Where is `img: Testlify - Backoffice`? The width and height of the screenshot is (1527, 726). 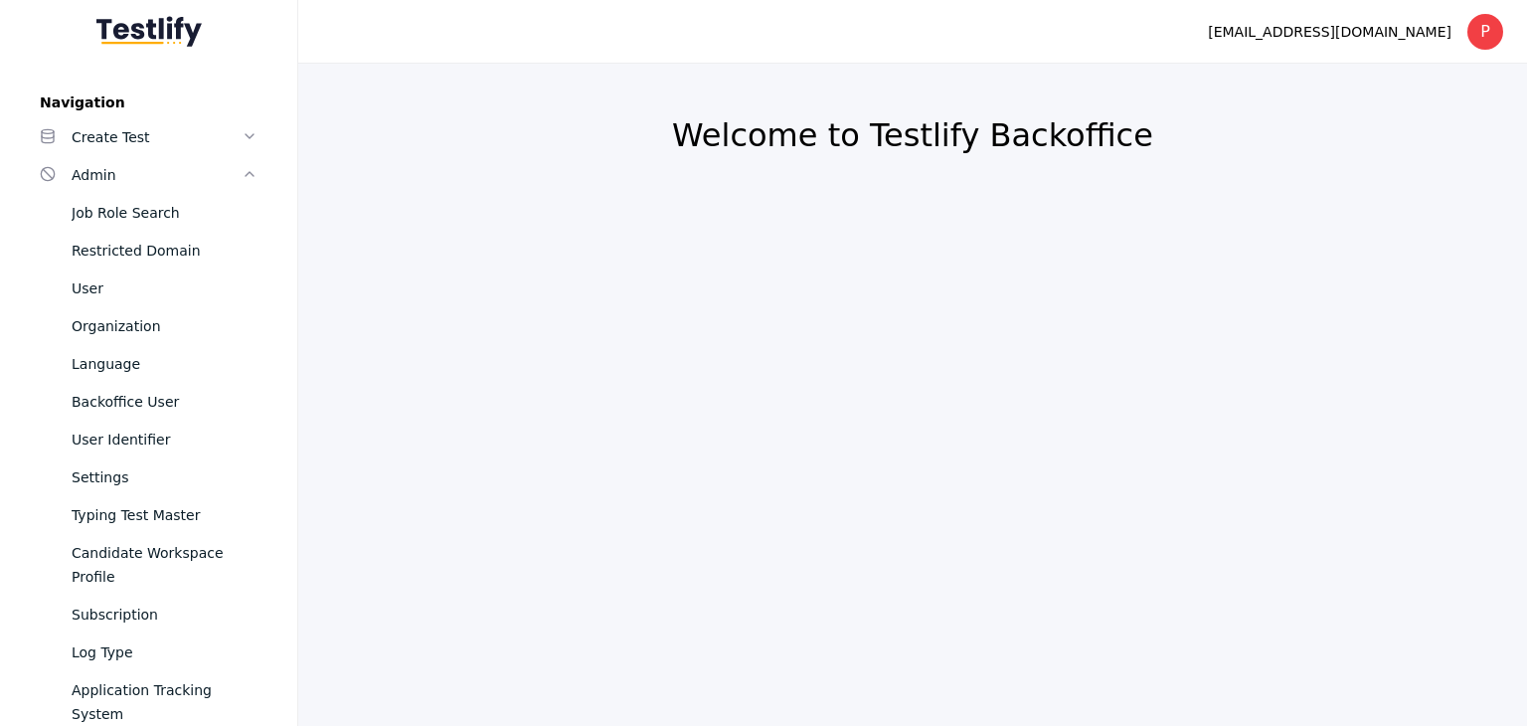 img: Testlify - Backoffice is located at coordinates (149, 31).